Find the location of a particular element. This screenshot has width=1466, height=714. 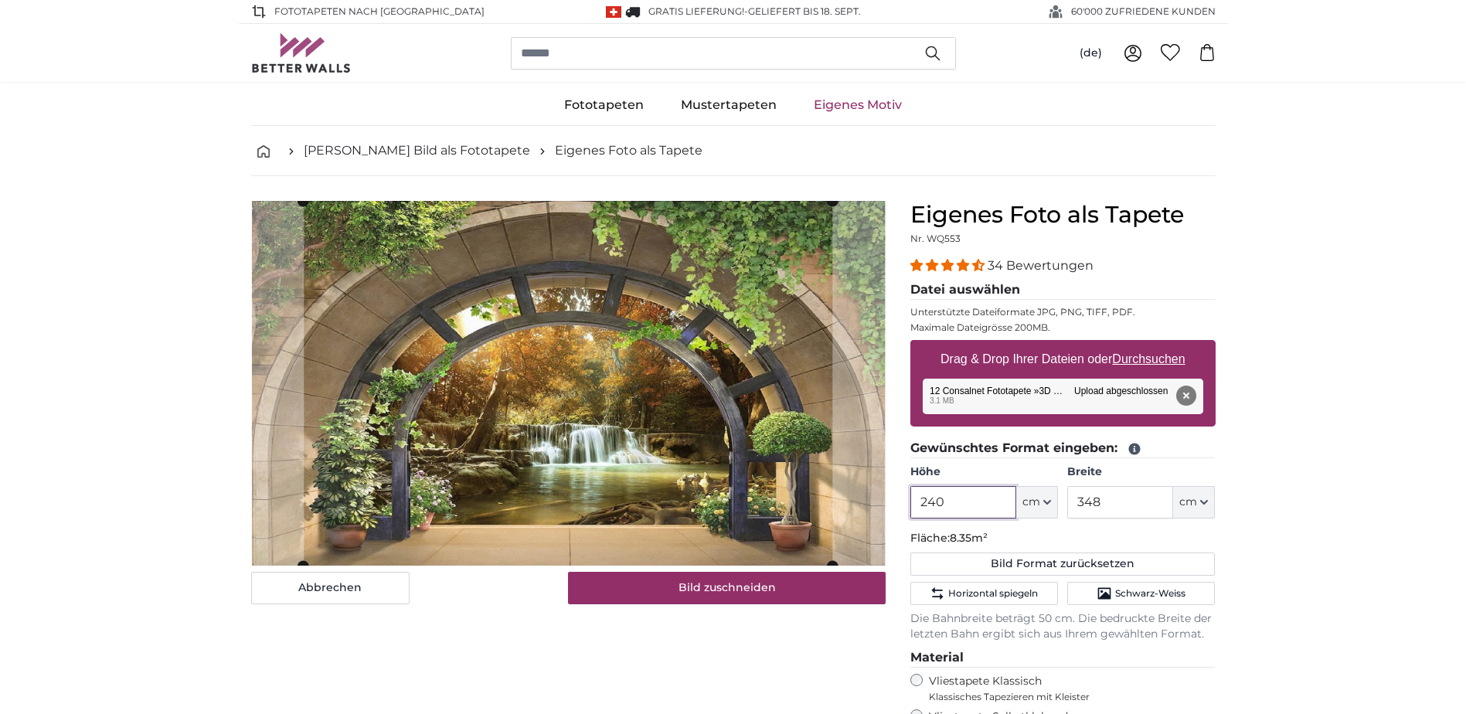

label: Höhe is located at coordinates (983, 472).